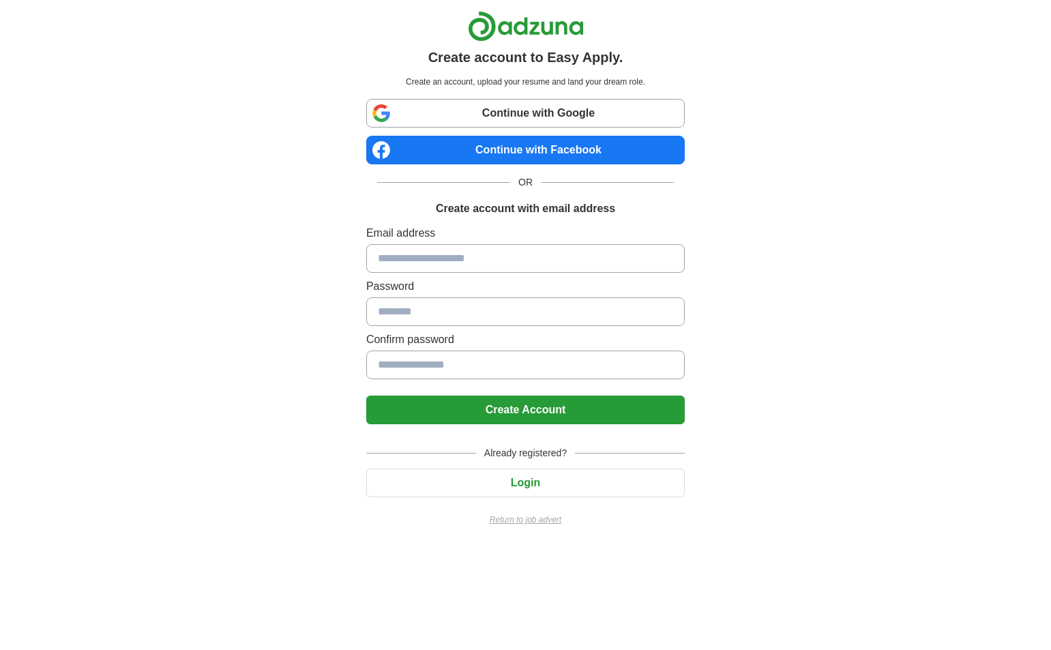 This screenshot has height=650, width=1051. I want to click on a: Return to job advert, so click(525, 520).